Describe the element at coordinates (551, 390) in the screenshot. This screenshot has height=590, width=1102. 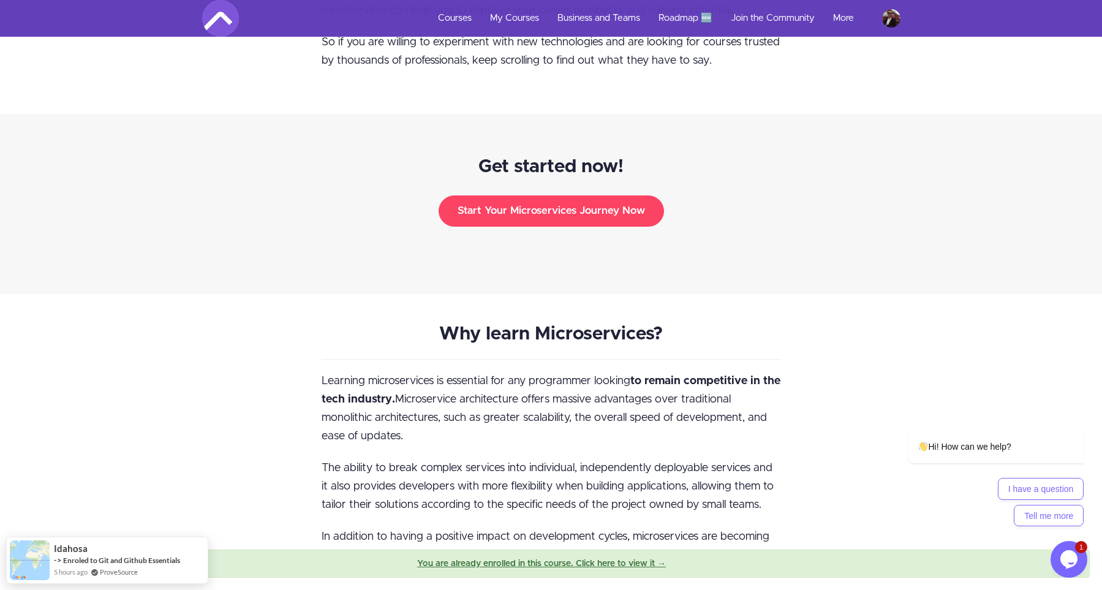
I see `strong: to remain competitive in the tech industry.` at that location.